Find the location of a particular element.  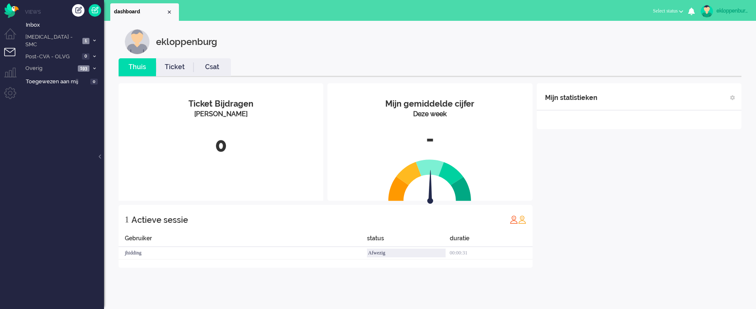

img: profile_orange.svg is located at coordinates (522, 219).